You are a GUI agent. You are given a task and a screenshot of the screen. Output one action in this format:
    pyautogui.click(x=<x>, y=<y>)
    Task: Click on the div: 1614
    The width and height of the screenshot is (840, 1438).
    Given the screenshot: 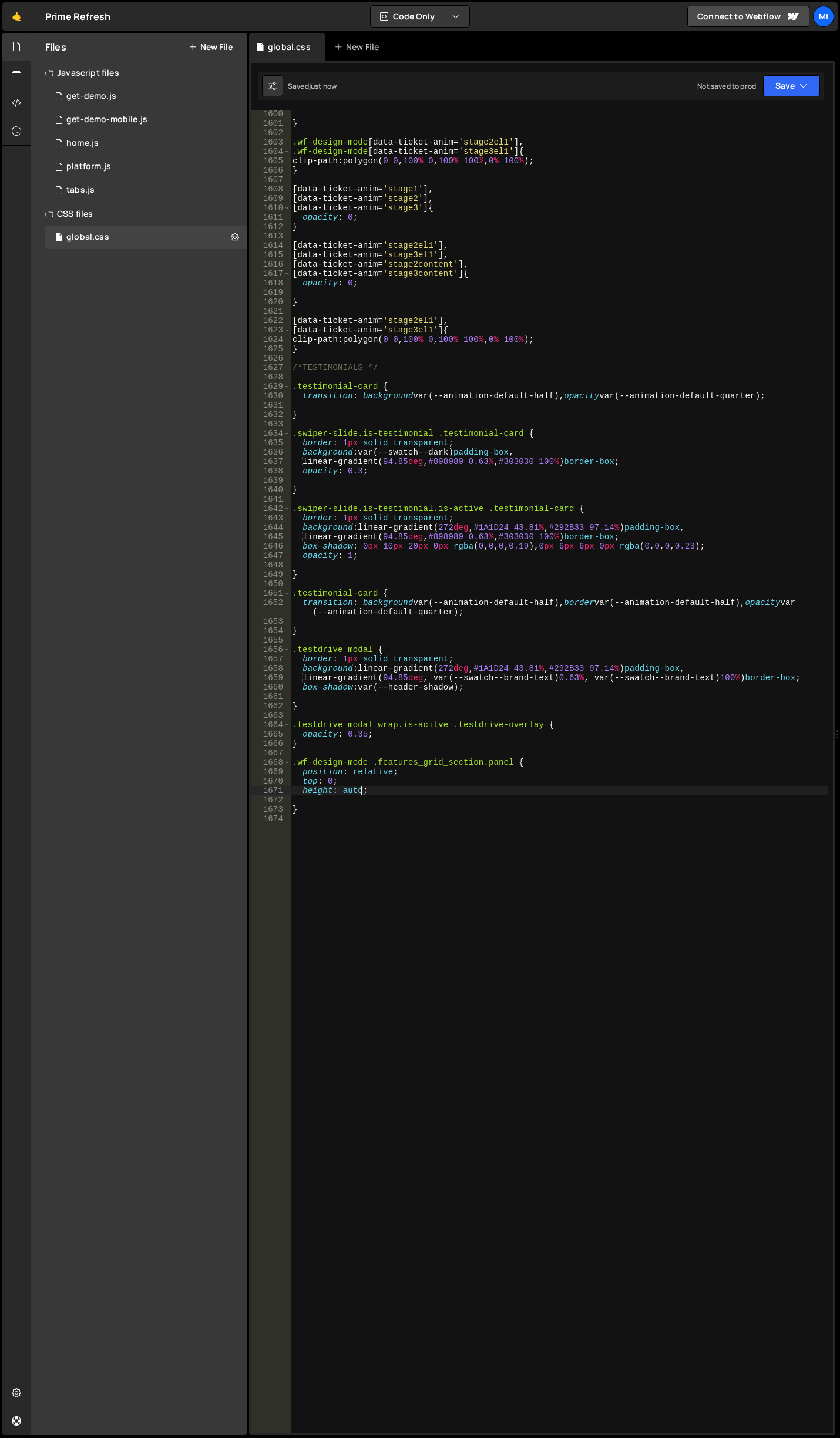 What is the action you would take?
    pyautogui.click(x=270, y=246)
    